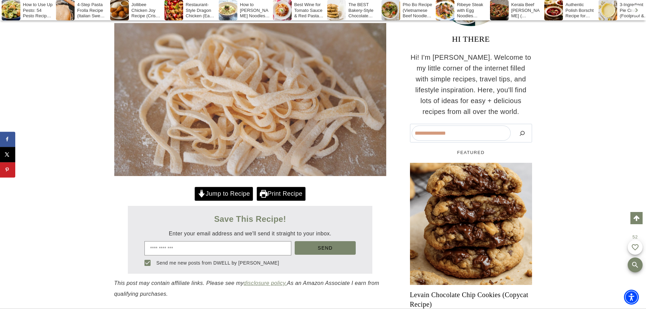 The width and height of the screenshot is (646, 309). What do you see at coordinates (224, 194) in the screenshot?
I see `a: Jump to Recipe` at bounding box center [224, 194].